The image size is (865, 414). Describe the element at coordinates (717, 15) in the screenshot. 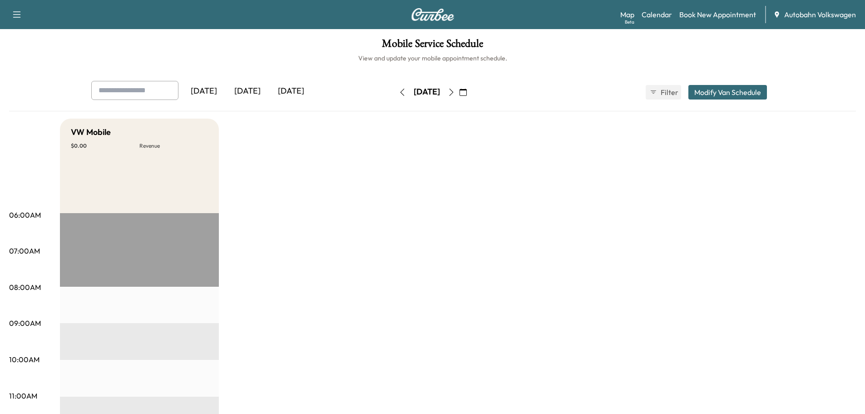

I see `a: Book New Appointment` at that location.